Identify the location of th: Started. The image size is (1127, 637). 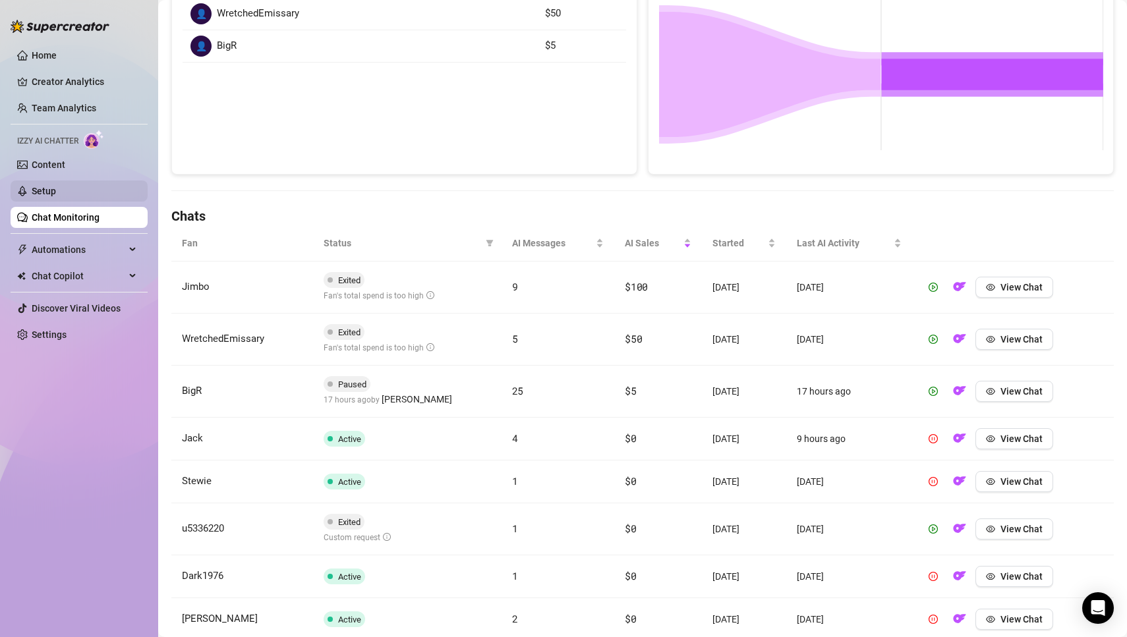
(744, 243).